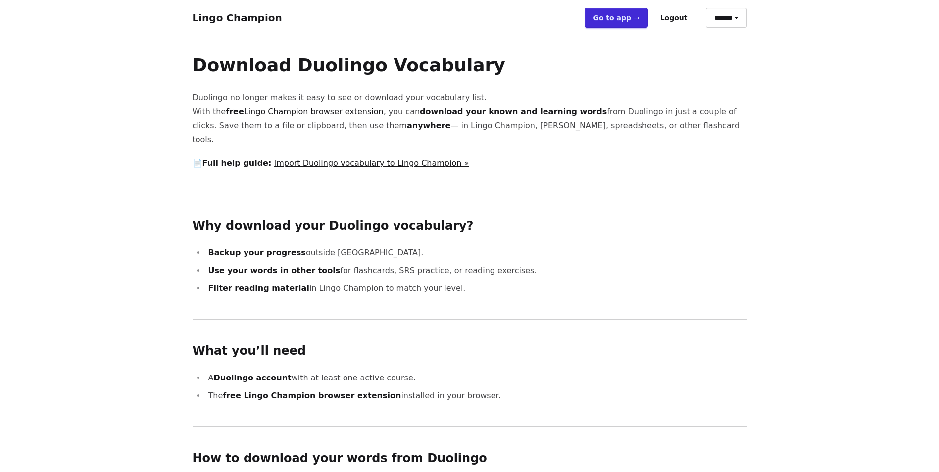 The image size is (939, 472). I want to click on h2: What you’ll need, so click(470, 351).